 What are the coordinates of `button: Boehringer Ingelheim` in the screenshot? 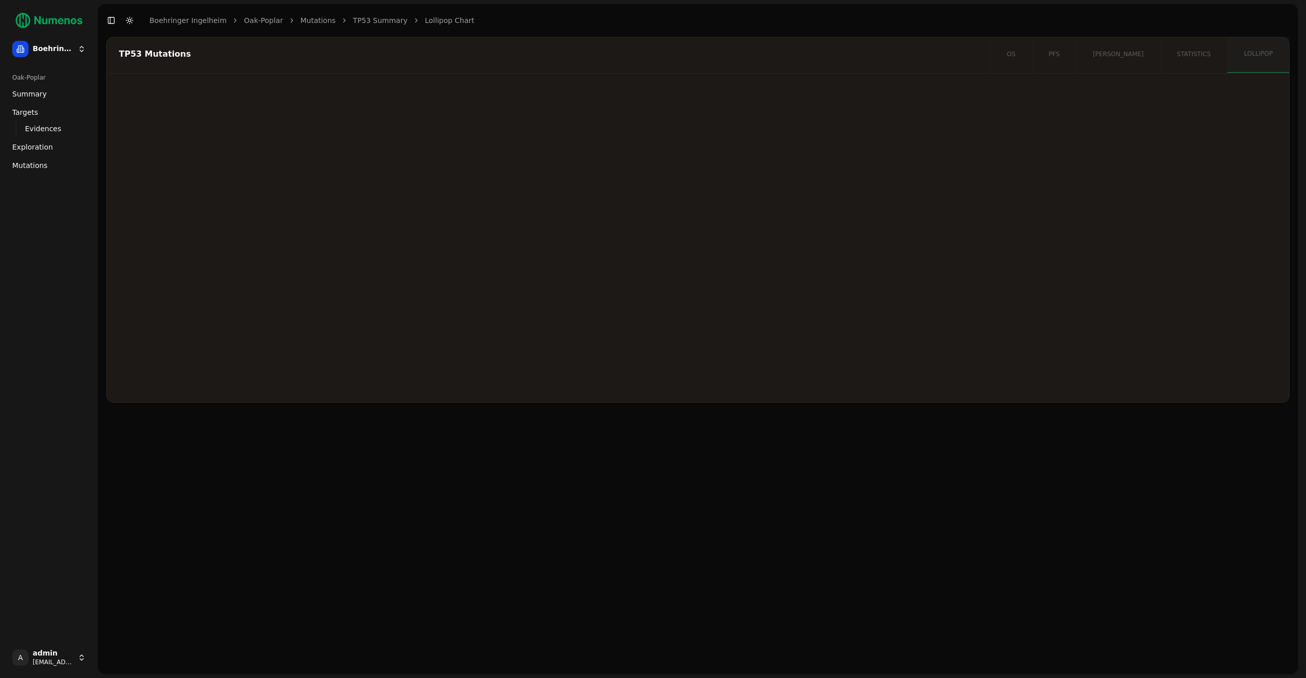 It's located at (49, 49).